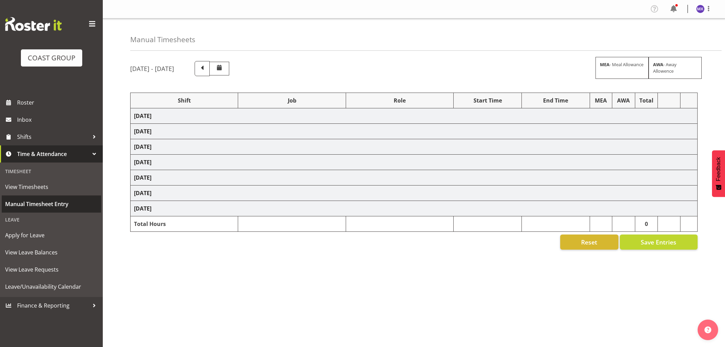 This screenshot has width=725, height=347. I want to click on button: Feedback - Show survey, so click(719, 173).